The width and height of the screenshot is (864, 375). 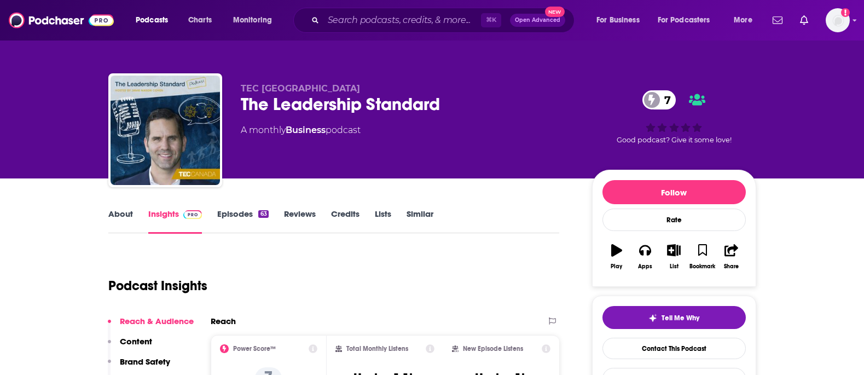 What do you see at coordinates (61, 20) in the screenshot?
I see `a: Podchaser - Follow, Share and Rate Podcasts` at bounding box center [61, 20].